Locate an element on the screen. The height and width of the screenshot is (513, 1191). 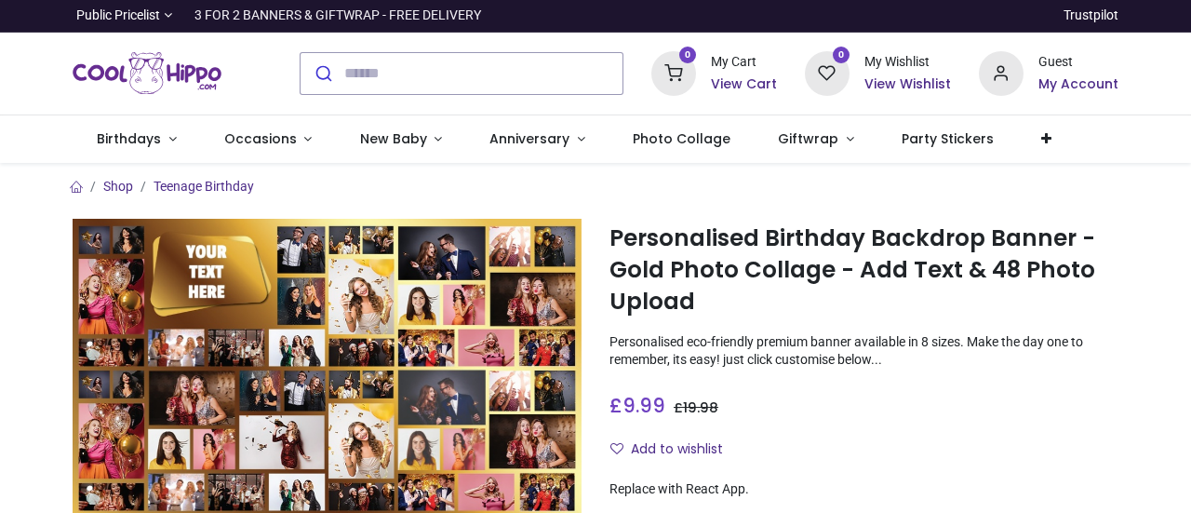
span: New Baby is located at coordinates (394, 139).